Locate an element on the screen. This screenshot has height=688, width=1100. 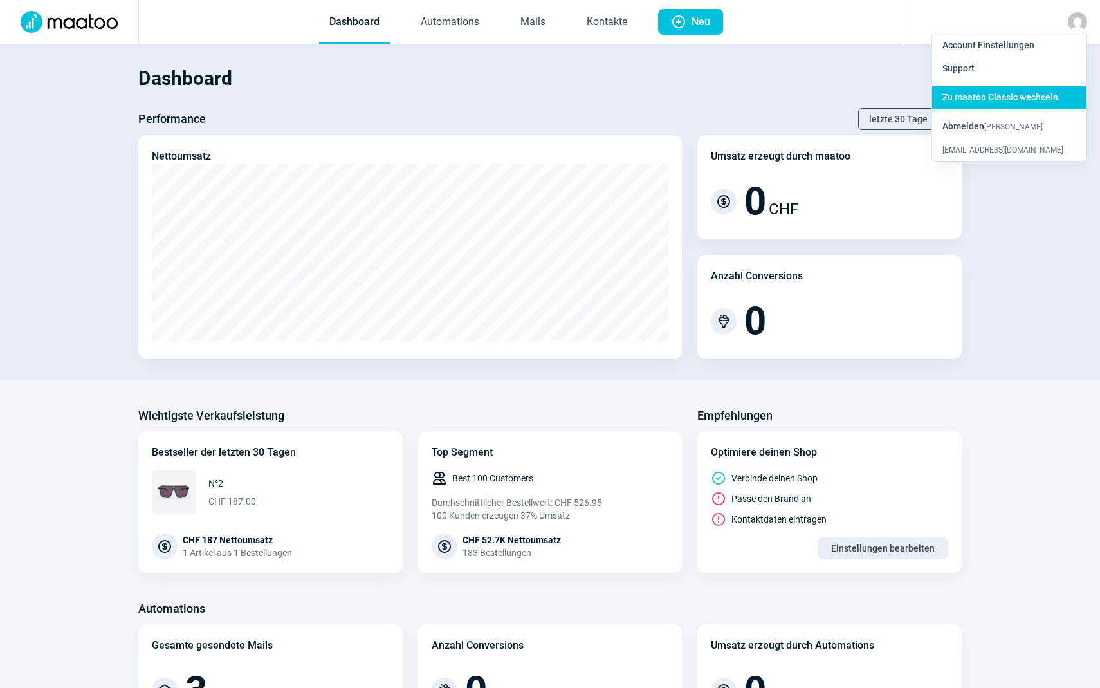
span: Best 100 Customers is located at coordinates (493, 478).